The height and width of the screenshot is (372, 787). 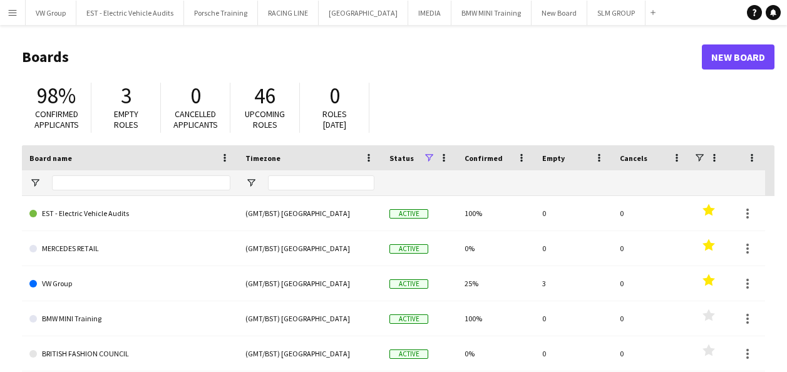 I want to click on span: Cancelled applicants, so click(x=195, y=119).